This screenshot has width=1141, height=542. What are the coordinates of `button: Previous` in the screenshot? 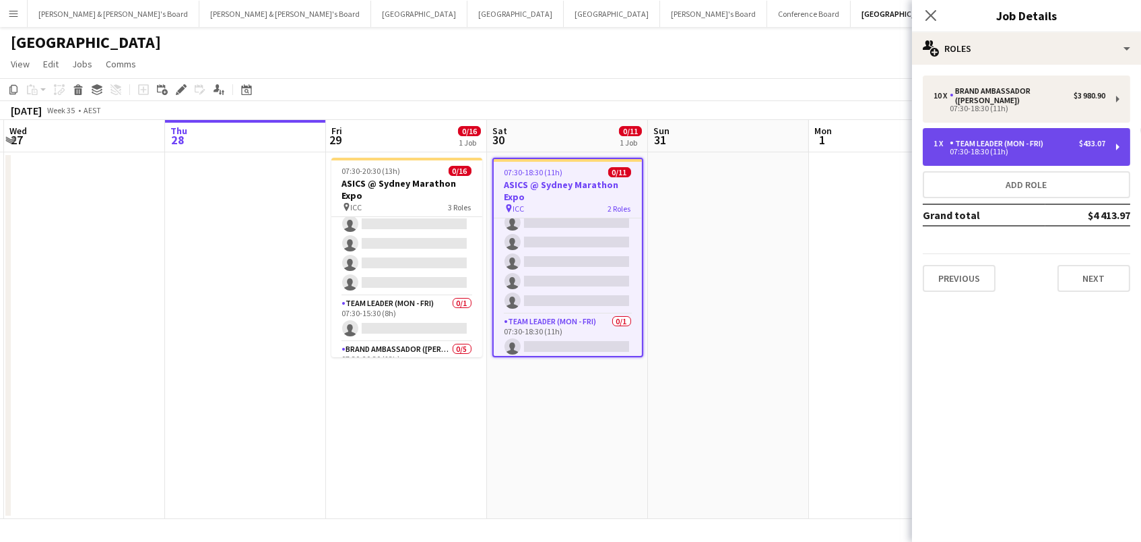 It's located at (959, 278).